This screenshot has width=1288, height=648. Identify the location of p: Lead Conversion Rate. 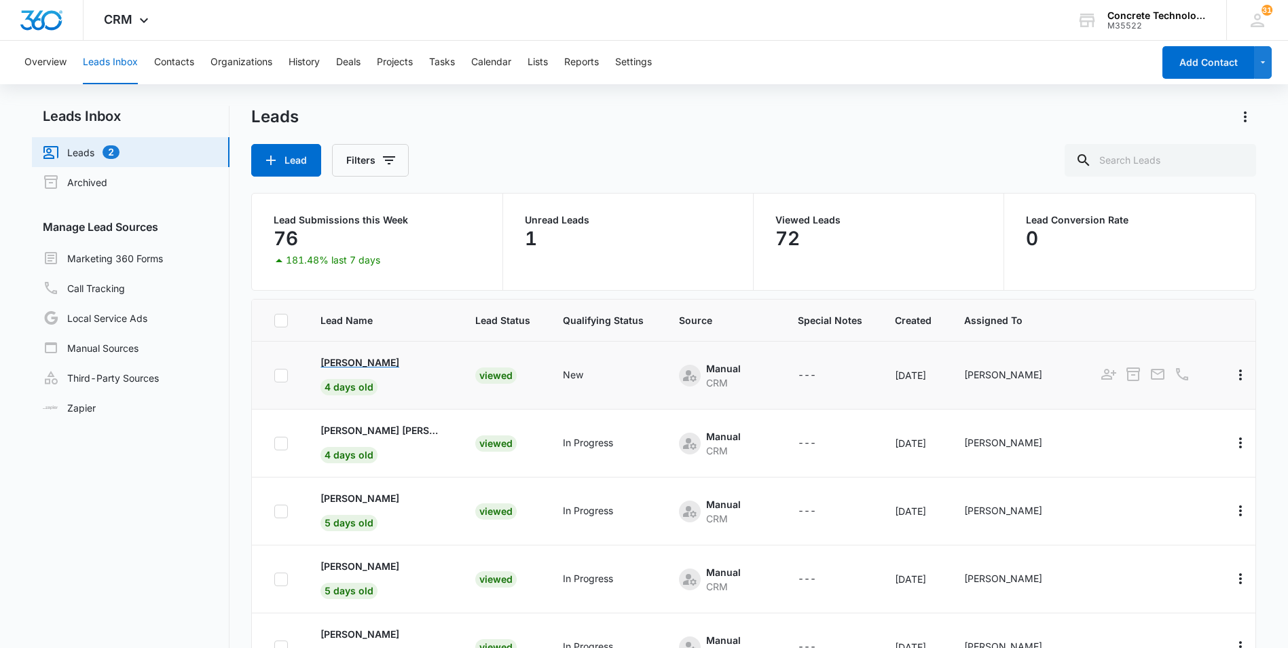
(1129, 220).